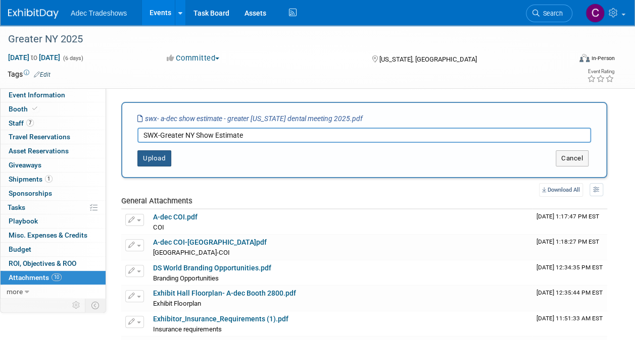 The width and height of the screenshot is (635, 340). What do you see at coordinates (53, 151) in the screenshot?
I see `a: Asset Reservations` at bounding box center [53, 151].